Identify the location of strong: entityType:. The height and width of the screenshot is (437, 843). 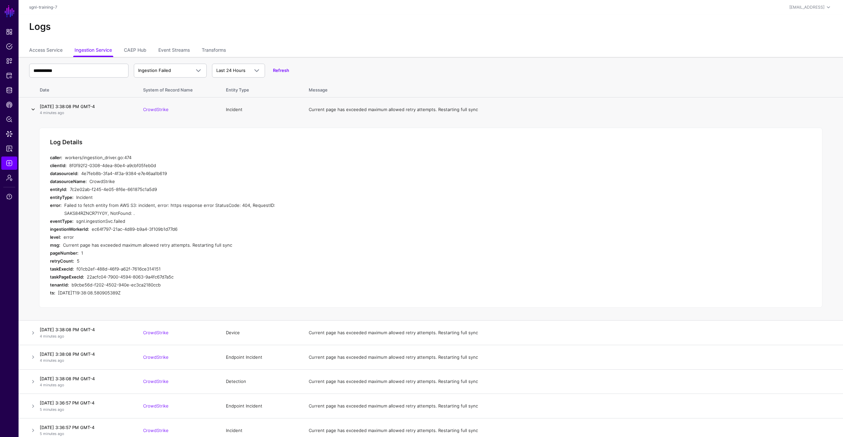
(62, 197).